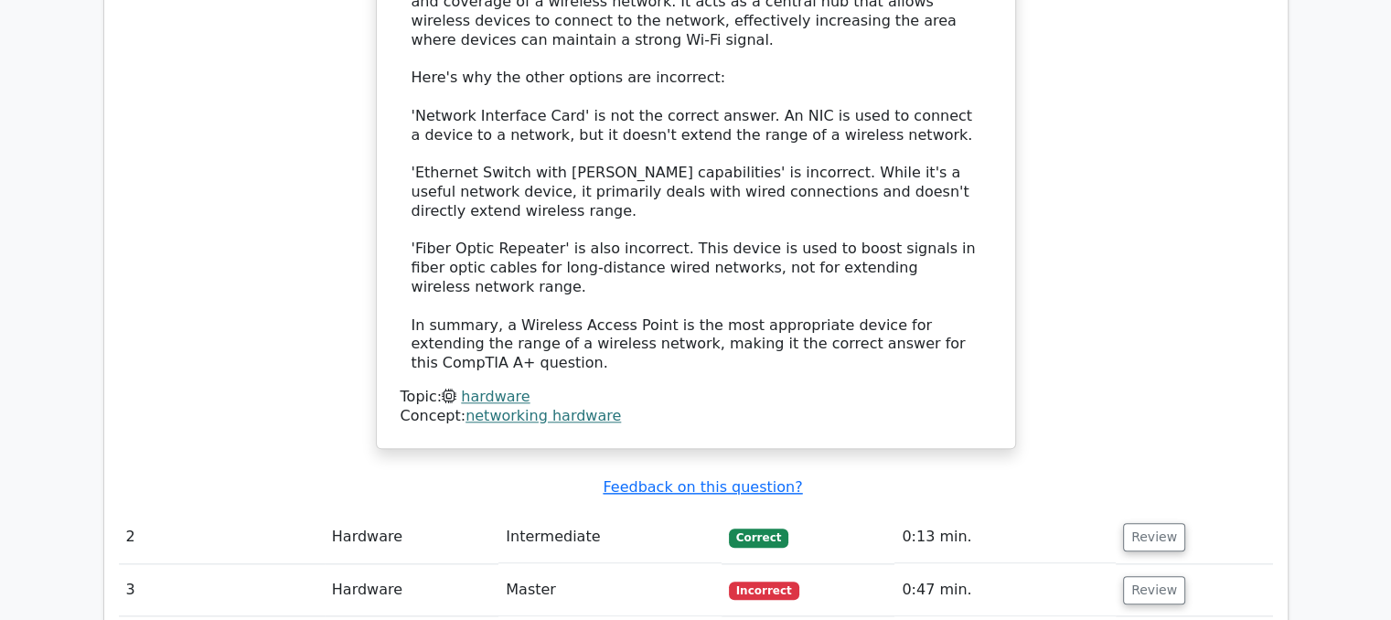 The width and height of the screenshot is (1391, 620). I want to click on td: 0:13 min., so click(1005, 537).